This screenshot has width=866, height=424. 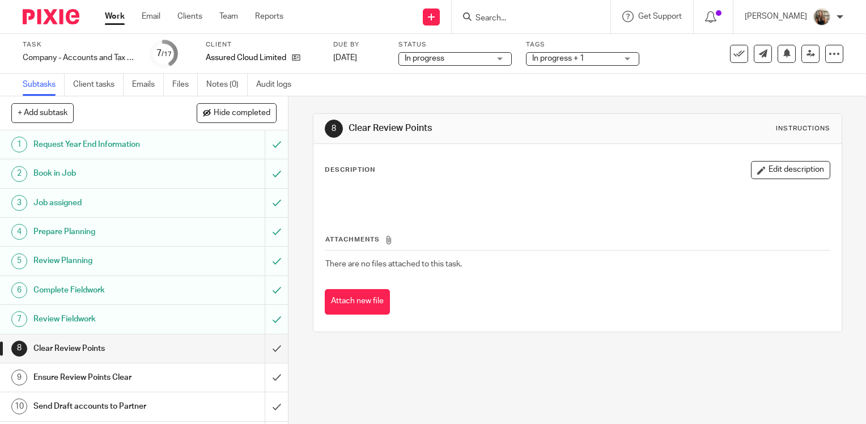 What do you see at coordinates (19, 261) in the screenshot?
I see `div: 5` at bounding box center [19, 261].